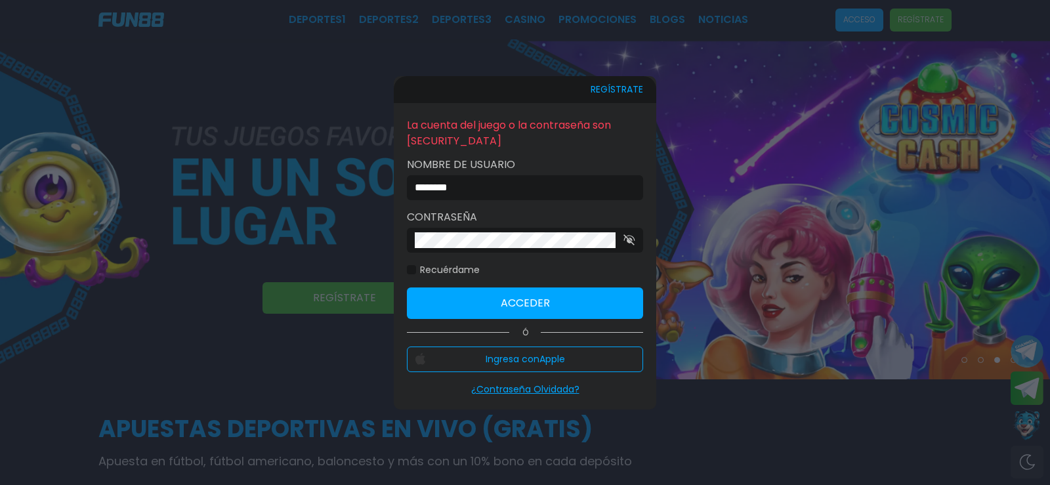  I want to click on button: REGÍSTRATE, so click(617, 89).